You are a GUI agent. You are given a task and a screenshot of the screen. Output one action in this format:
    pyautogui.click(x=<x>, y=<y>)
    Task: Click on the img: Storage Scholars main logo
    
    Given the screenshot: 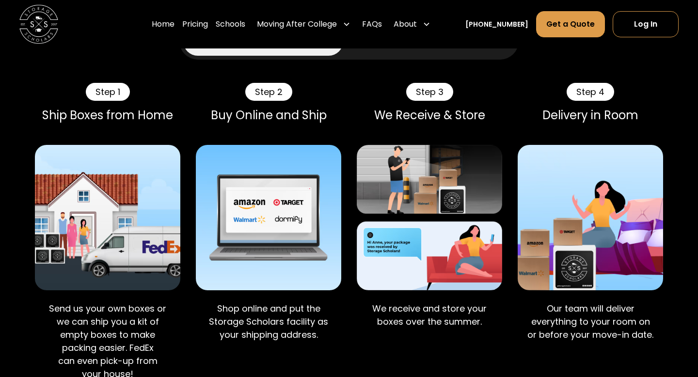 What is the action you would take?
    pyautogui.click(x=39, y=24)
    